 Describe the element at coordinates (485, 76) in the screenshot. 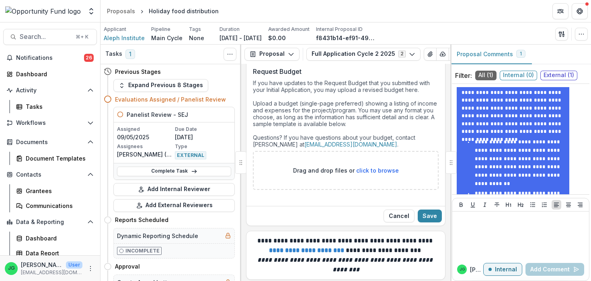

I see `span: All ( 1 )` at that location.